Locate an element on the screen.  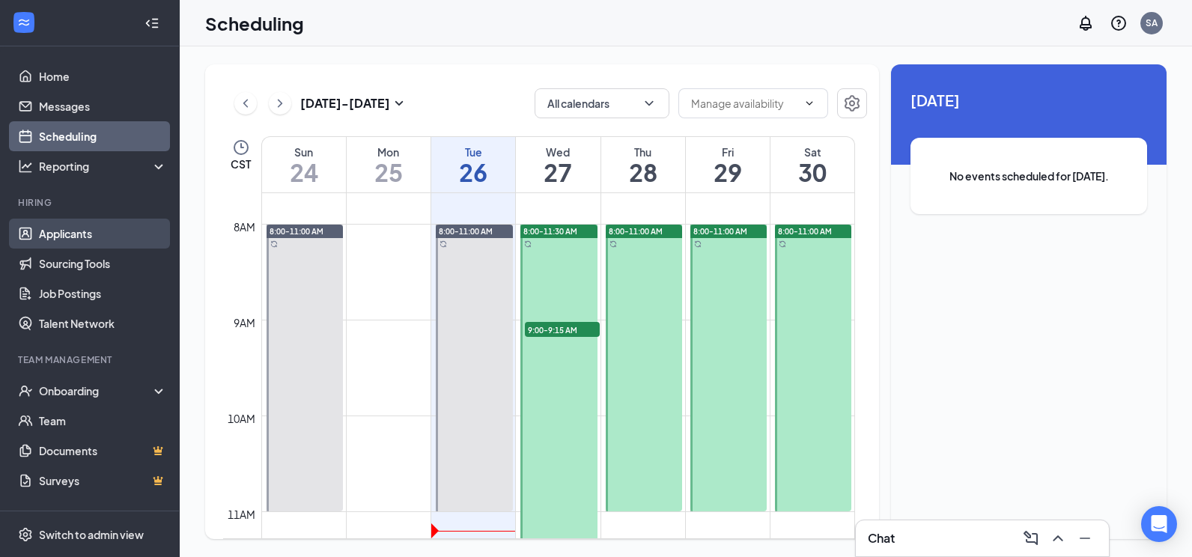
h1: Scheduling is located at coordinates (255, 23).